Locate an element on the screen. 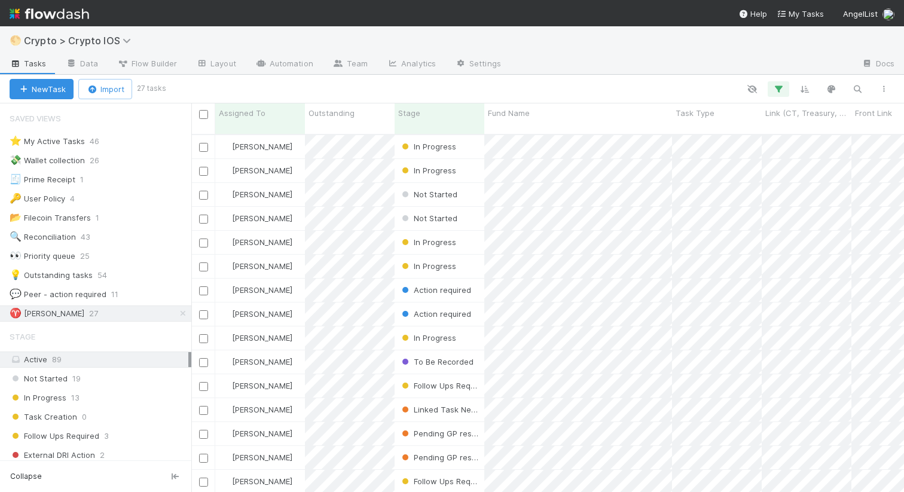  img: logo-inverted-e16ddd16eac7371096b0.svg is located at coordinates (49, 14).